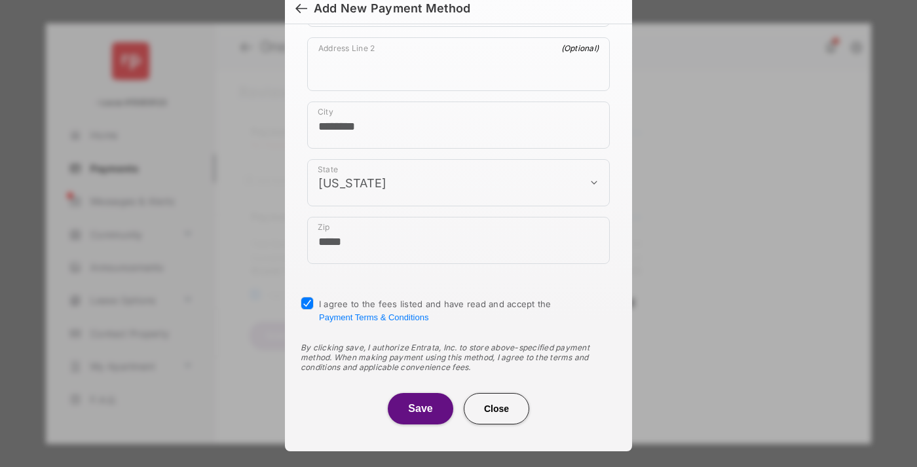 Image resolution: width=917 pixels, height=467 pixels. I want to click on div: payment_method_screening[postal_addresses][addressLine2], so click(458, 64).